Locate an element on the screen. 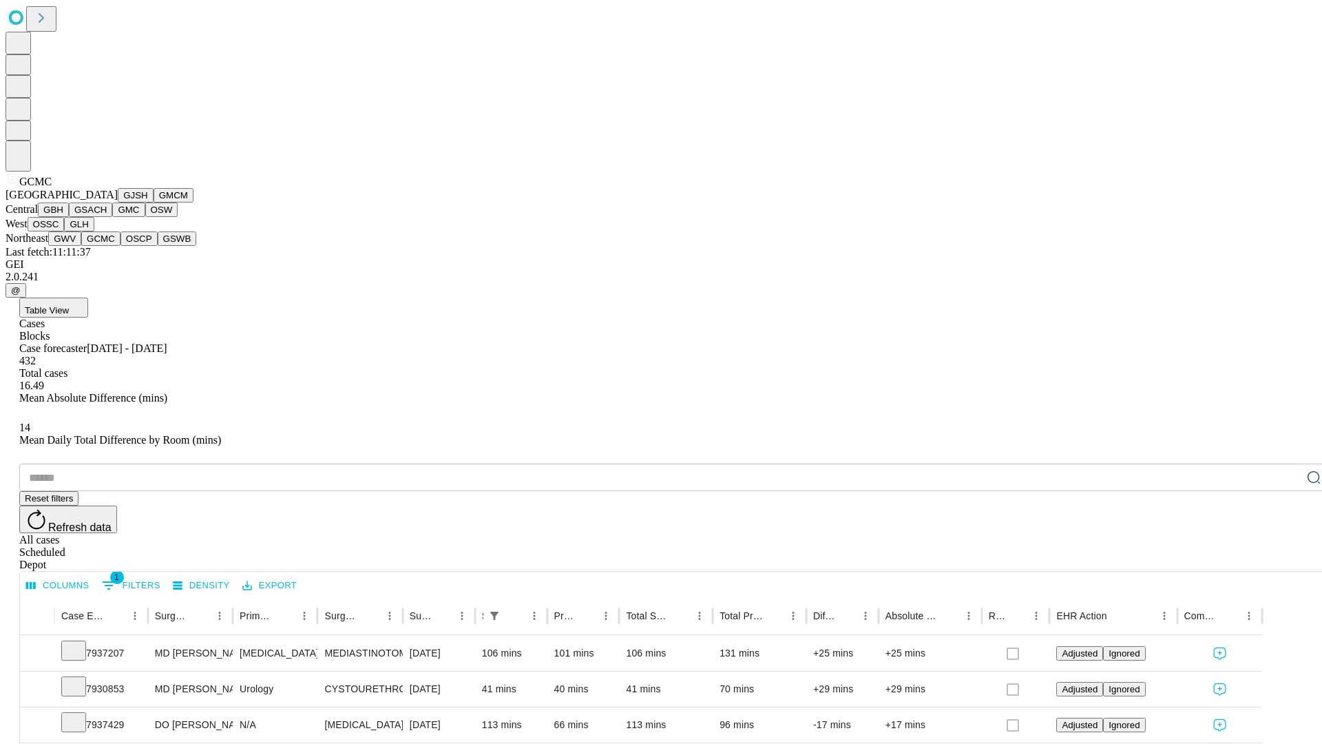  span: Total cases is located at coordinates (43, 373).